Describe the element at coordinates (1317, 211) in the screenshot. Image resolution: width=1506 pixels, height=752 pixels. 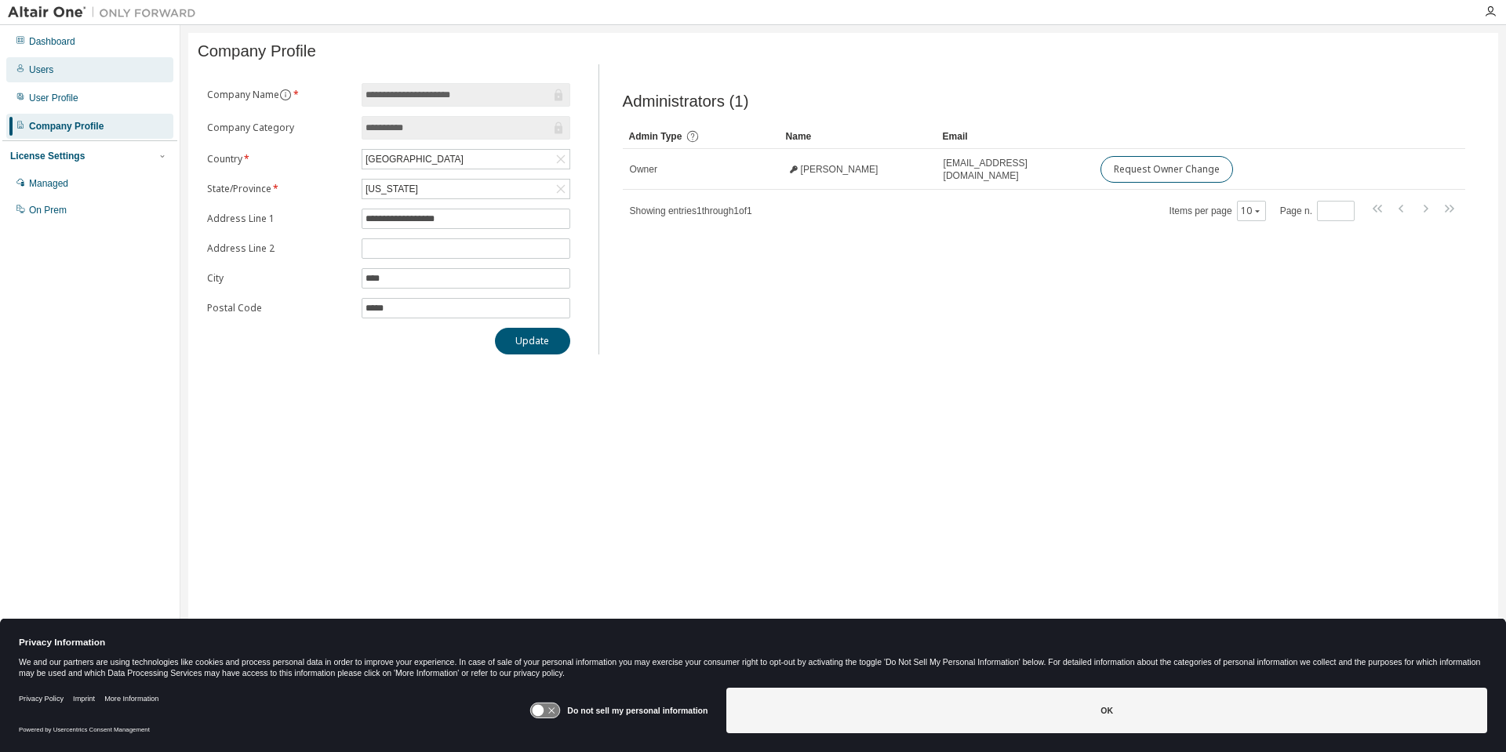
I see `span: Page n.` at that location.